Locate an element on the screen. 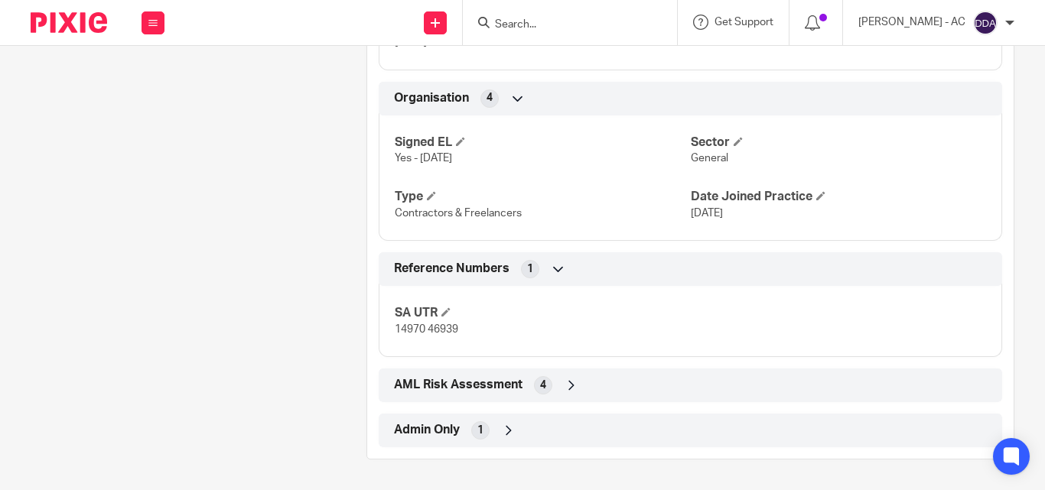 This screenshot has height=490, width=1045. h4: Sector is located at coordinates (839, 142).